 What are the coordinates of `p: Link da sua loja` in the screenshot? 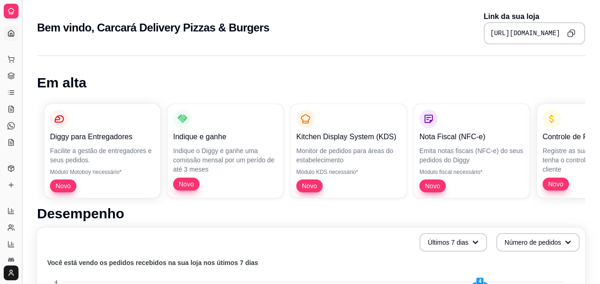 It's located at (534, 17).